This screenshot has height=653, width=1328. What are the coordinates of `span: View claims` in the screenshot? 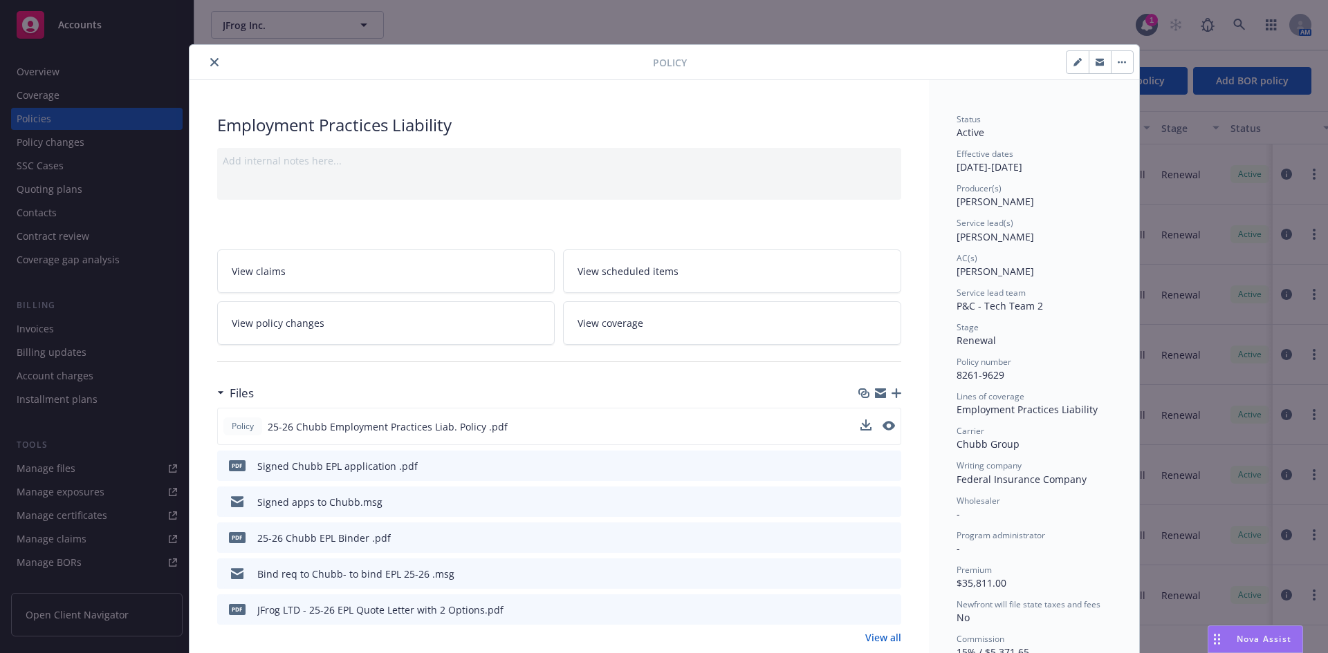 It's located at (259, 271).